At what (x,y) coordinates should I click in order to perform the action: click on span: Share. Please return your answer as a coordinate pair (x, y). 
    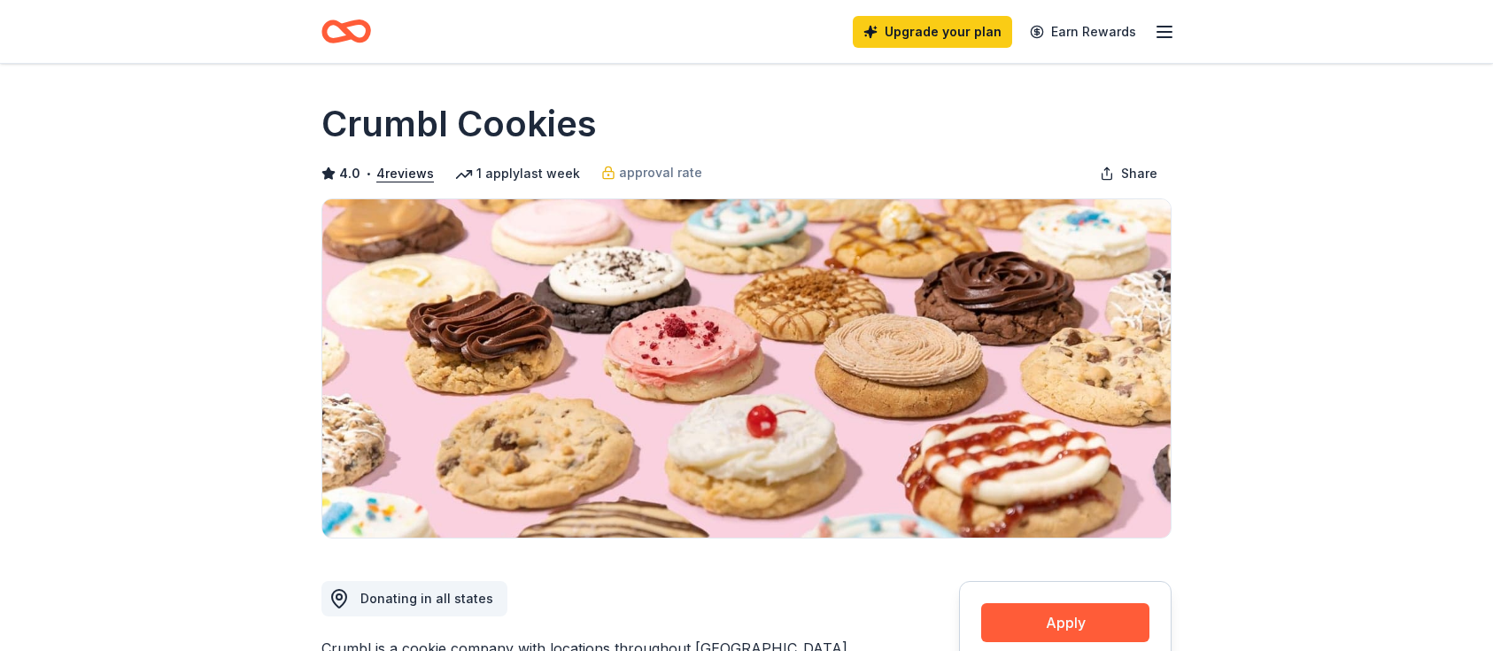
    Looking at the image, I should click on (1139, 174).